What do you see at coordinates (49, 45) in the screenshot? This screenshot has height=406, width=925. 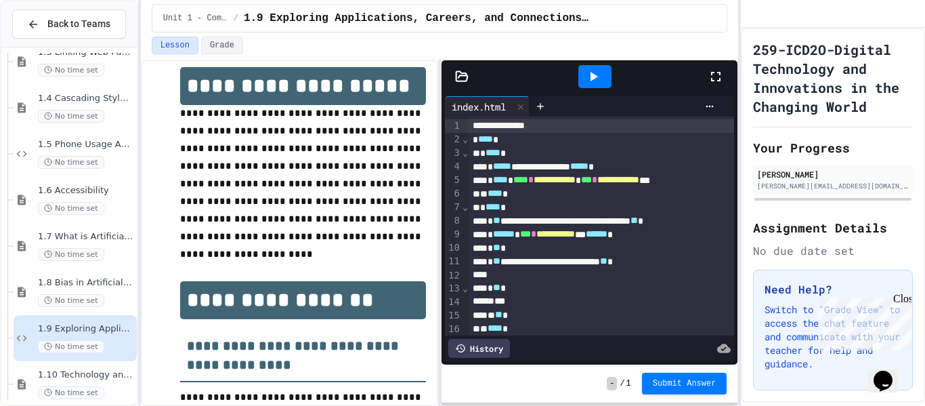 I see `div: Chat with us now!Close` at bounding box center [49, 45].